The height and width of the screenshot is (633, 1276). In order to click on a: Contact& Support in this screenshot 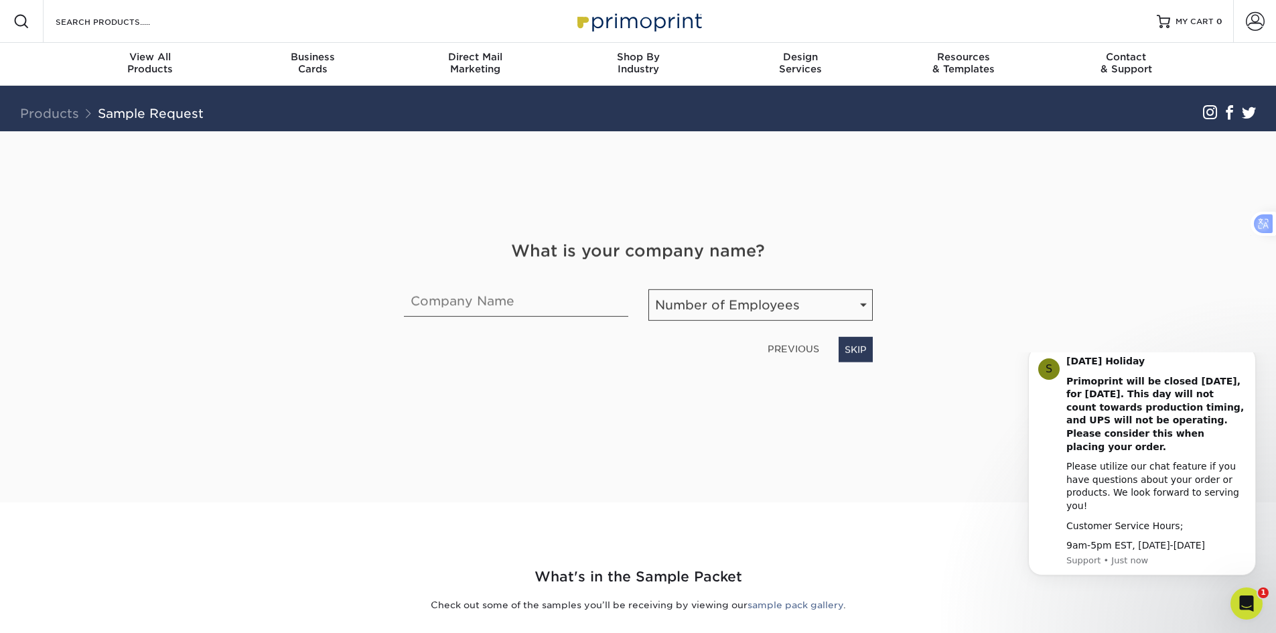, I will do `click(1126, 64)`.